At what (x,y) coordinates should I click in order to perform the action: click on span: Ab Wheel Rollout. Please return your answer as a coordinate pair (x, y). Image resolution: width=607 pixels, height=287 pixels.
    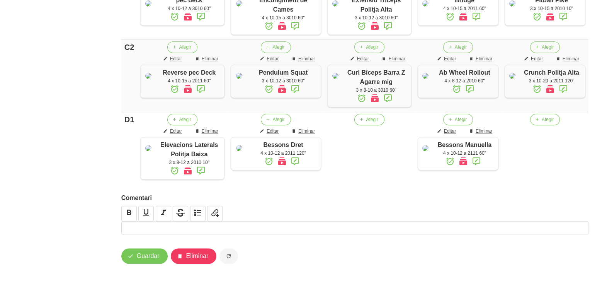
    Looking at the image, I should click on (464, 72).